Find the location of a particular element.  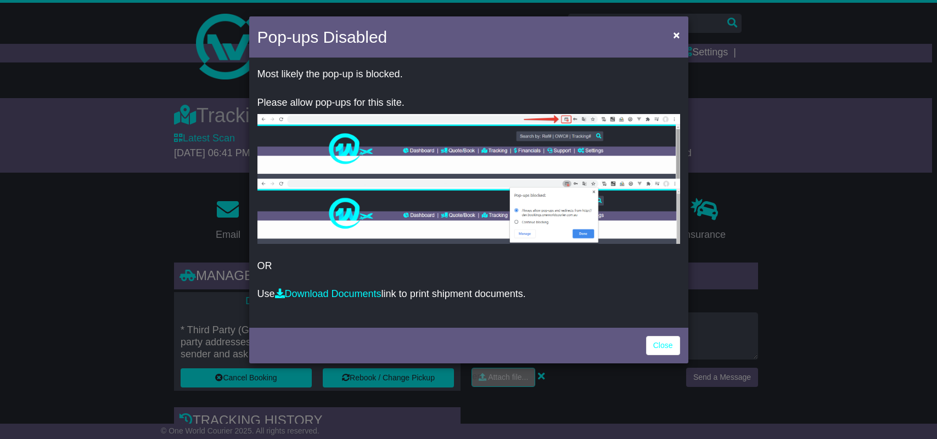

a: Close is located at coordinates (663, 346).